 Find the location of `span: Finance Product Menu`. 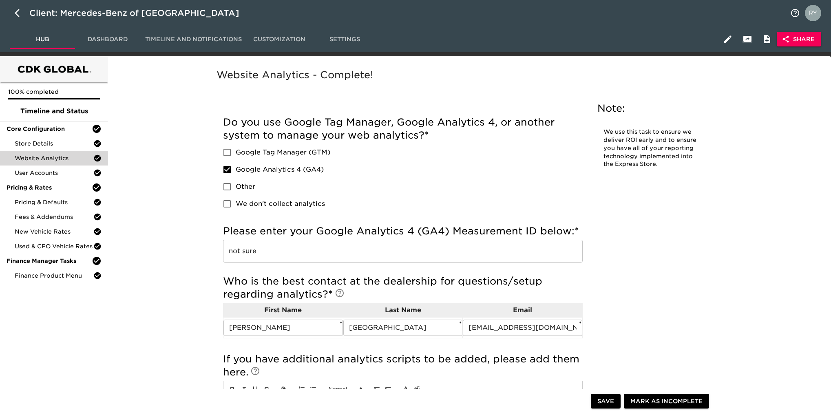

span: Finance Product Menu is located at coordinates (54, 276).